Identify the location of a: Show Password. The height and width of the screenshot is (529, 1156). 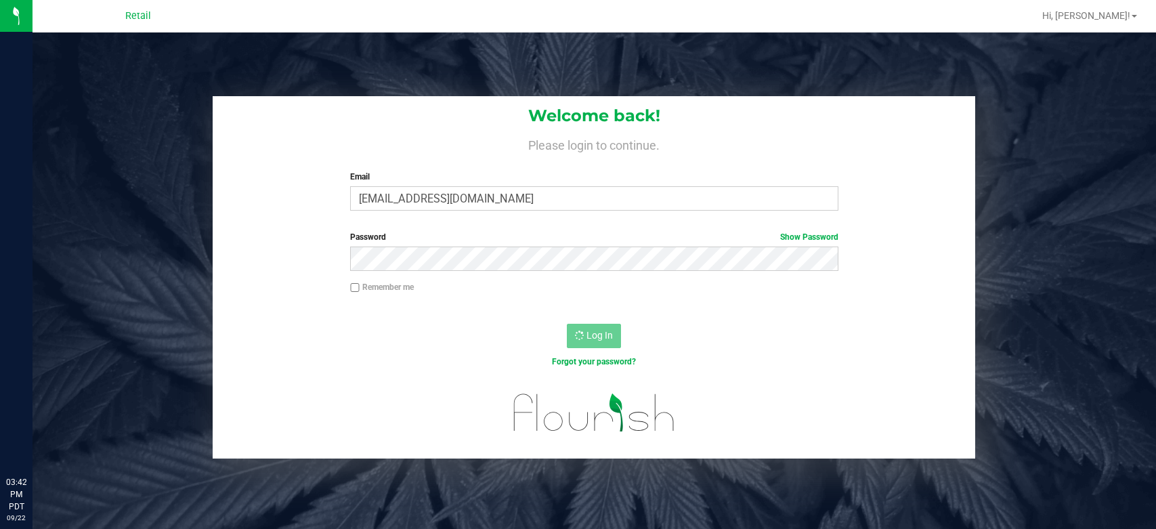
(809, 237).